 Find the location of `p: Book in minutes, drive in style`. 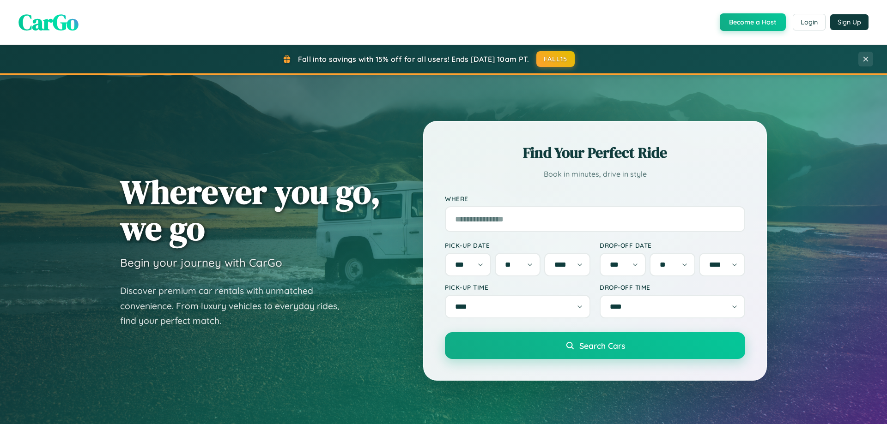

p: Book in minutes, drive in style is located at coordinates (595, 174).